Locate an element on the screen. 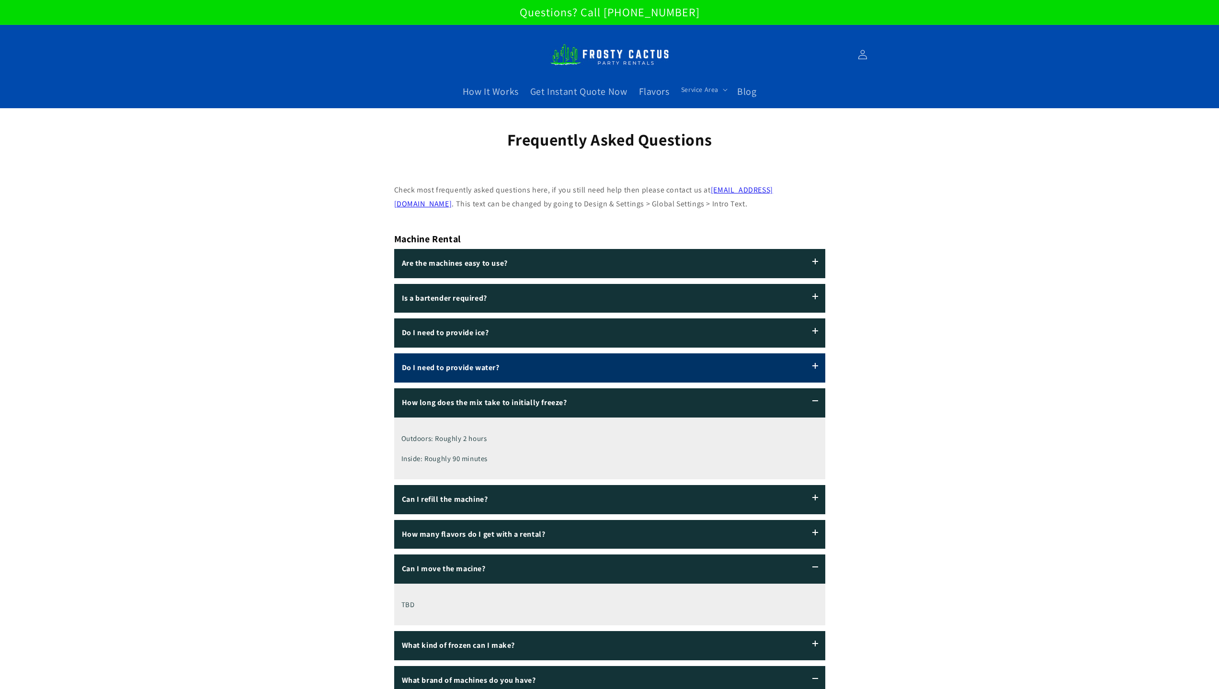  span: Flavors is located at coordinates (654, 92).